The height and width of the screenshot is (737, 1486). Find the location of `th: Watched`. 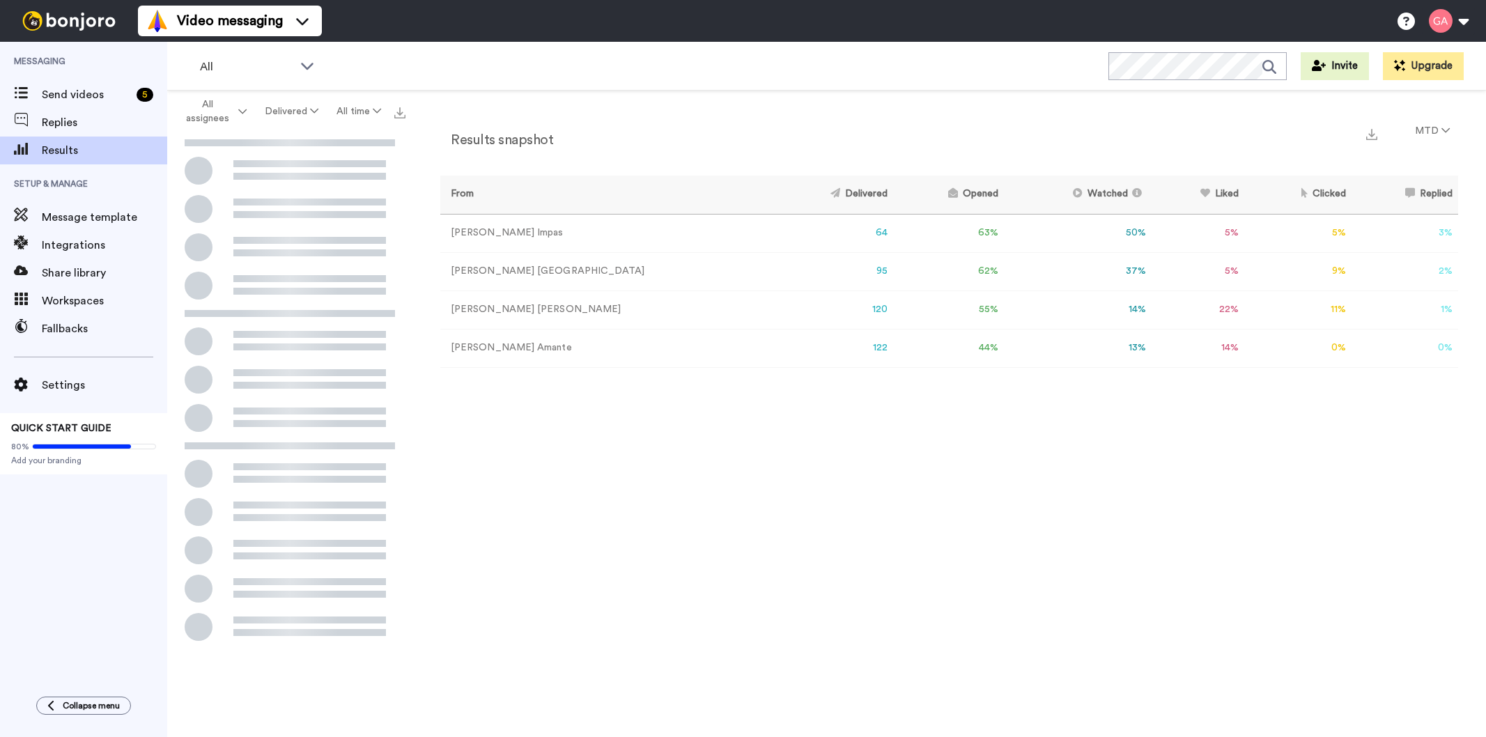

th: Watched is located at coordinates (1078, 194).